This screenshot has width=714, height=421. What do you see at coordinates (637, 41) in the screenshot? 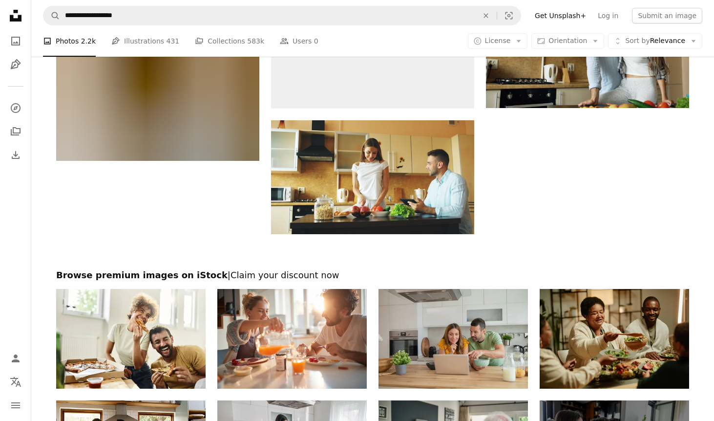
I see `span: Sort by` at bounding box center [637, 41].